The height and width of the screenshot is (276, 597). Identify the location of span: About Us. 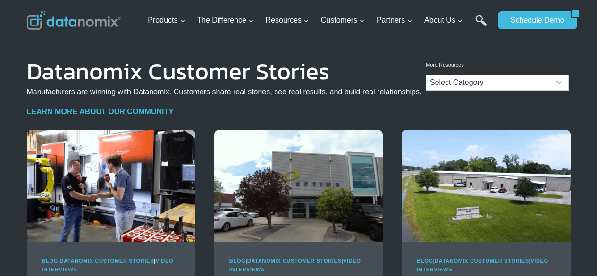
(443, 20).